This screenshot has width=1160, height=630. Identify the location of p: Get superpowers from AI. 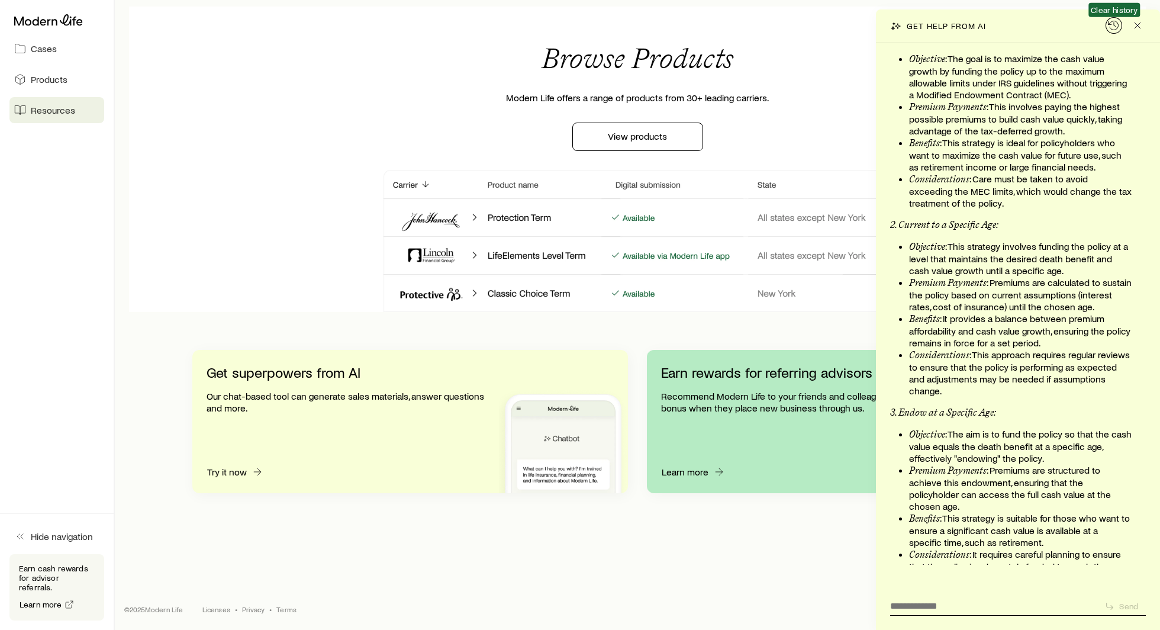
(346, 372).